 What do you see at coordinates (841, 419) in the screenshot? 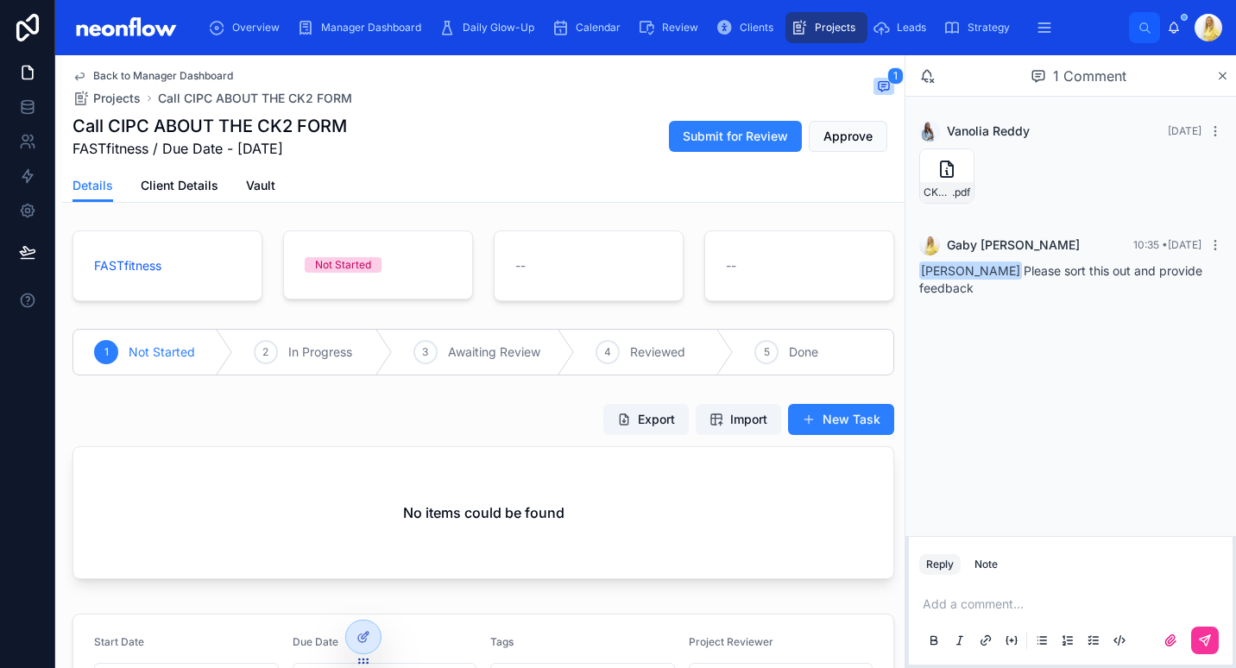
I see `button: New Task` at bounding box center [841, 419].